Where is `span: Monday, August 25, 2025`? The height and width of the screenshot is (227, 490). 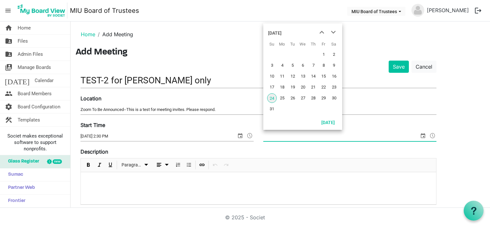 span: Monday, August 25, 2025 is located at coordinates (282, 98).